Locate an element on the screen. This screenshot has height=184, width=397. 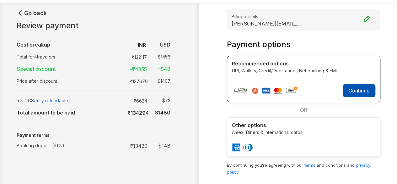
p: UPI, Wallets, Credit/Debit cards, Net banking & EMI is located at coordinates (304, 70).